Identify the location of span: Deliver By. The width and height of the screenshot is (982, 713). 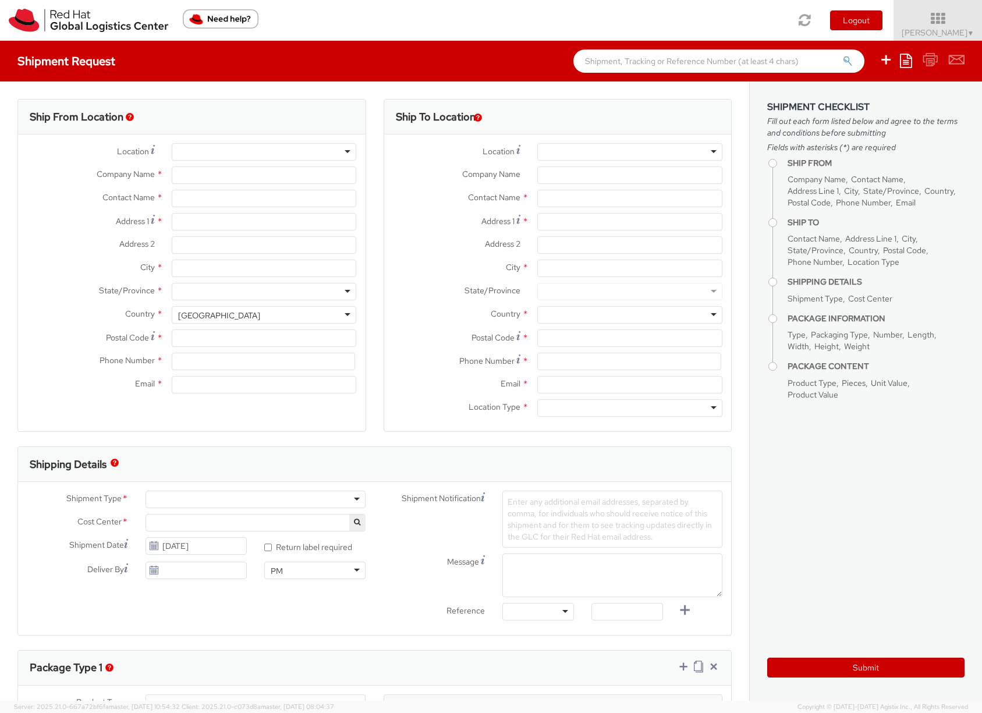
(105, 569).